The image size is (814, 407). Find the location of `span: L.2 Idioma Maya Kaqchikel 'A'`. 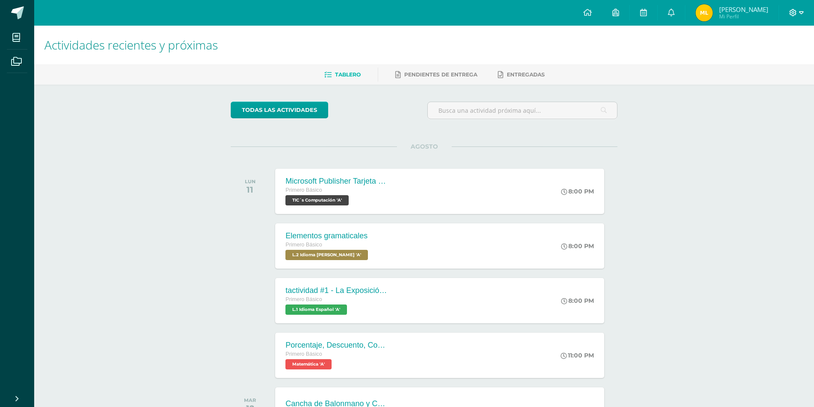

span: L.2 Idioma Maya Kaqchikel 'A' is located at coordinates (327, 255).